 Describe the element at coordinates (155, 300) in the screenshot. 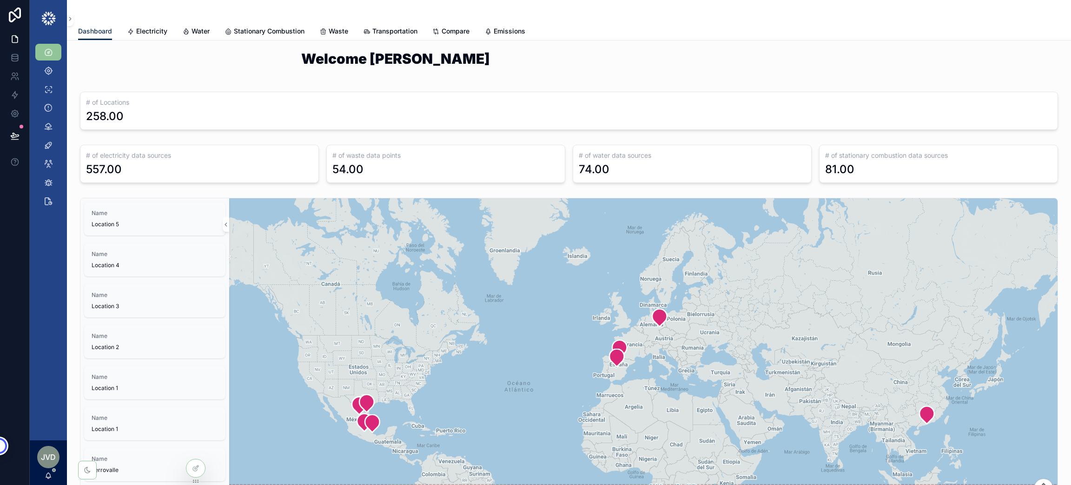

I see `a: NameLocation 3` at that location.